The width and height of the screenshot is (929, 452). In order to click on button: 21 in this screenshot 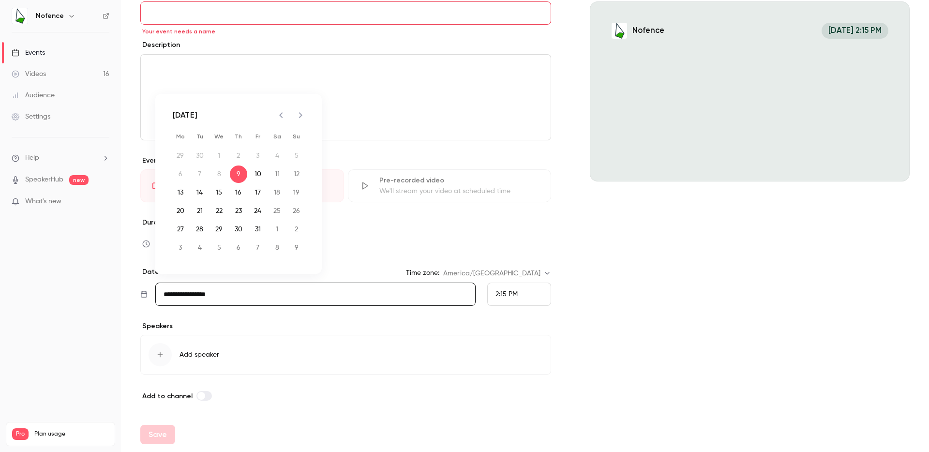, I will do `click(200, 211)`.